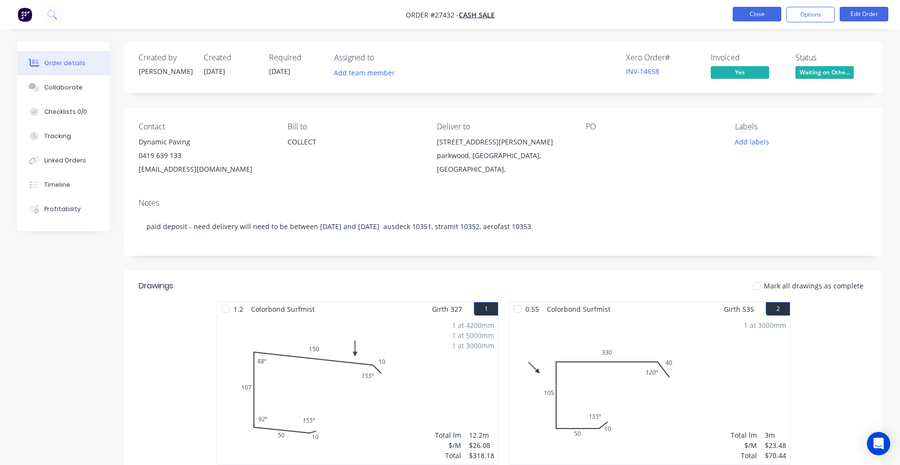 The image size is (900, 465). I want to click on div: Notes, so click(504, 203).